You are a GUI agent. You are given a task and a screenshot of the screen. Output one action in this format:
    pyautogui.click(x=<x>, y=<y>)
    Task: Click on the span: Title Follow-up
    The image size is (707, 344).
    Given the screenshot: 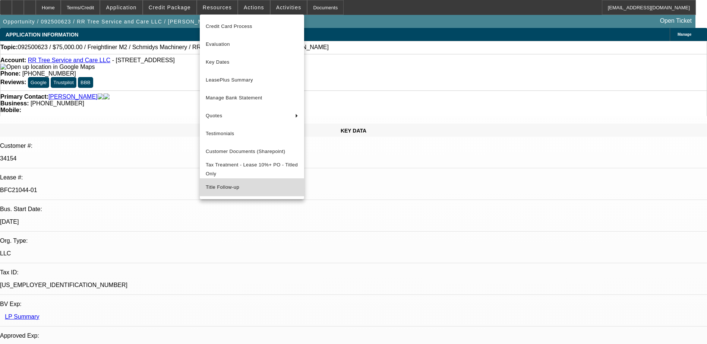 What is the action you would take?
    pyautogui.click(x=252, y=187)
    